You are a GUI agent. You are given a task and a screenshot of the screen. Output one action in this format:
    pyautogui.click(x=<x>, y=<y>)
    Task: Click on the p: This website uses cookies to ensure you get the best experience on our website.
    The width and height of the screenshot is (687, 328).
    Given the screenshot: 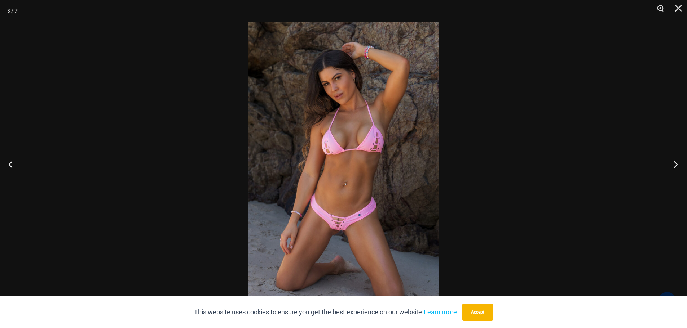 What is the action you would take?
    pyautogui.click(x=325, y=313)
    